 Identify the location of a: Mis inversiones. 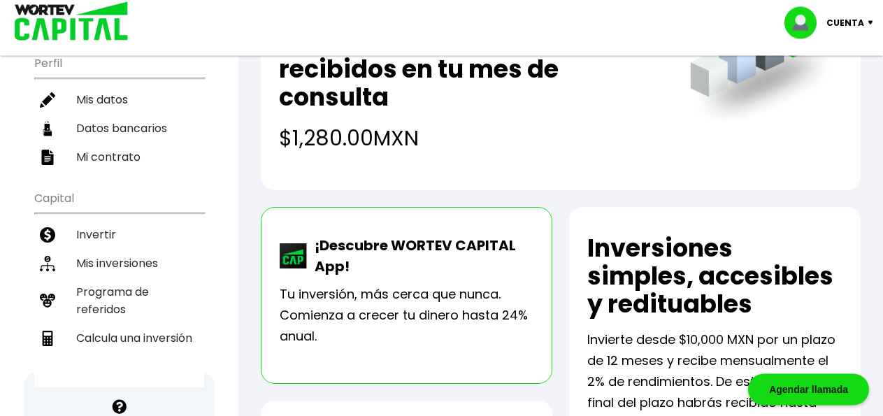
(119, 263).